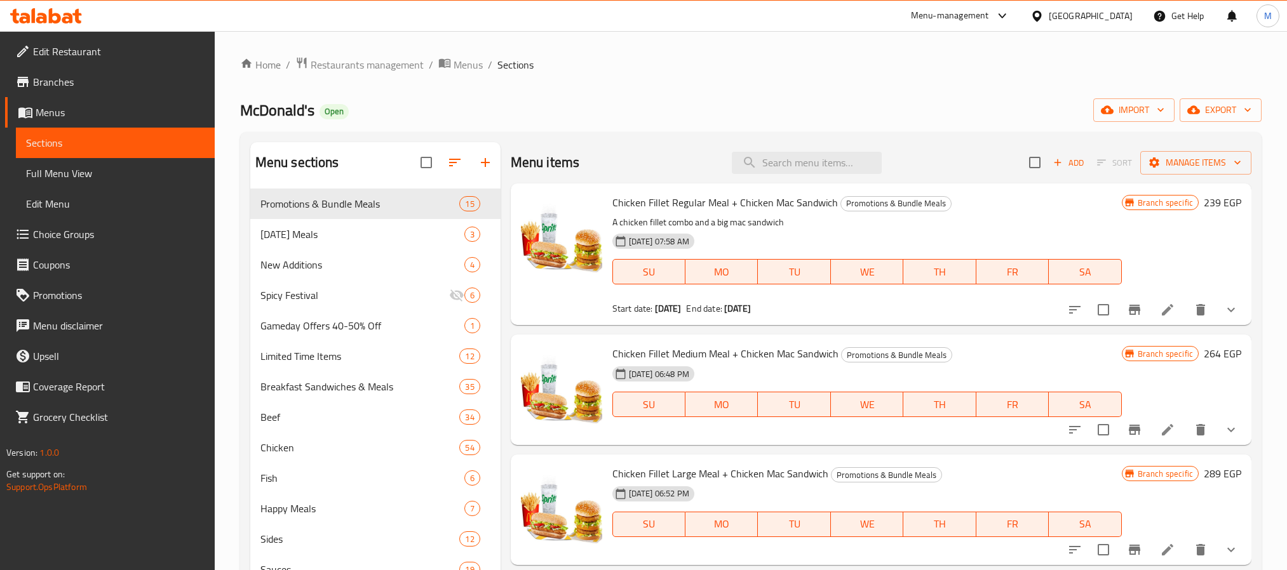  What do you see at coordinates (457, 295) in the screenshot?
I see `svg: Inactive section` at bounding box center [457, 295].